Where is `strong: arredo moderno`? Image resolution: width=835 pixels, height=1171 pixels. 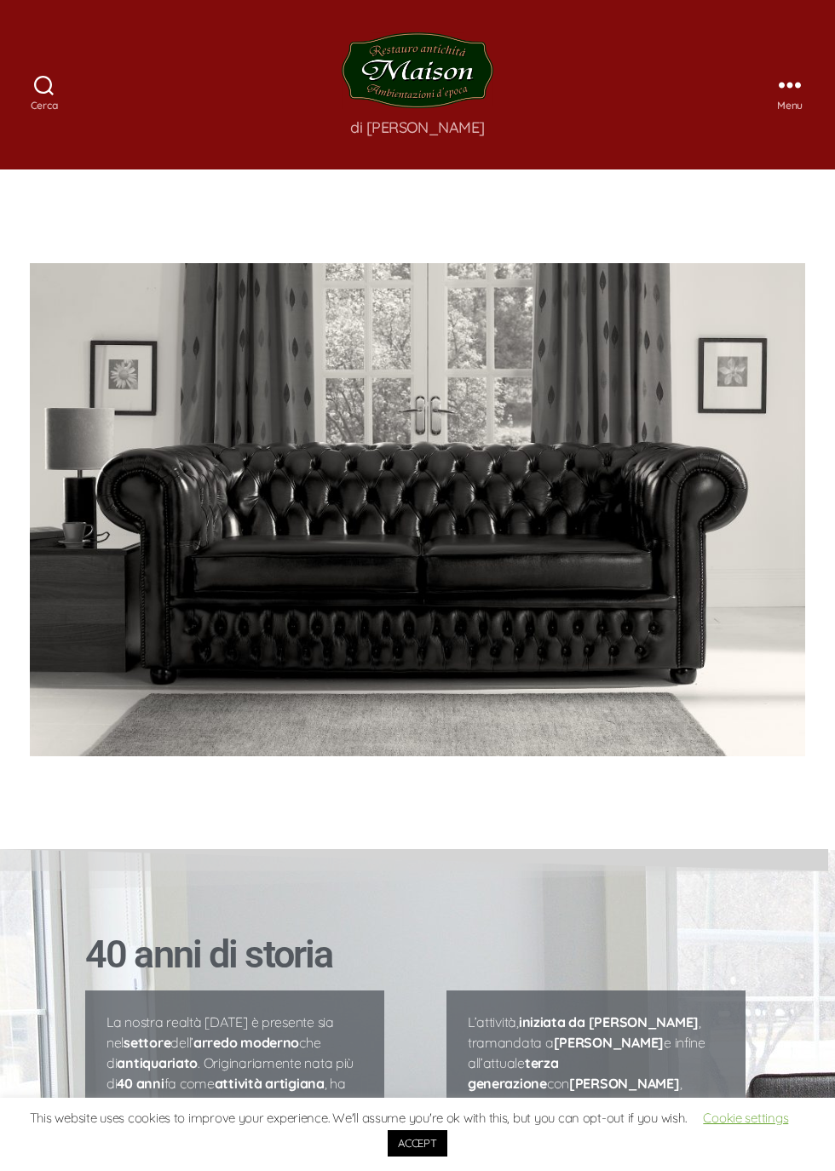 strong: arredo moderno is located at coordinates (246, 1042).